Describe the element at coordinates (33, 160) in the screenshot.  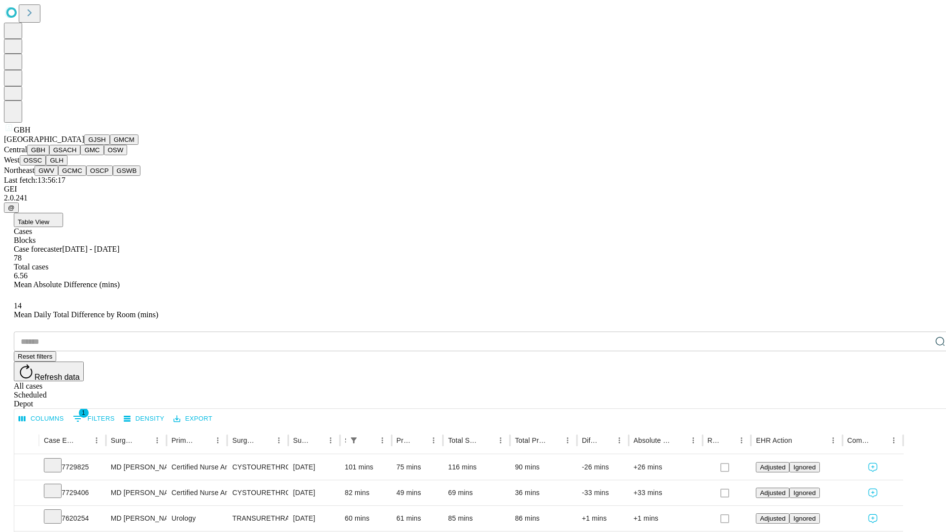
I see `button: OSSC` at that location.